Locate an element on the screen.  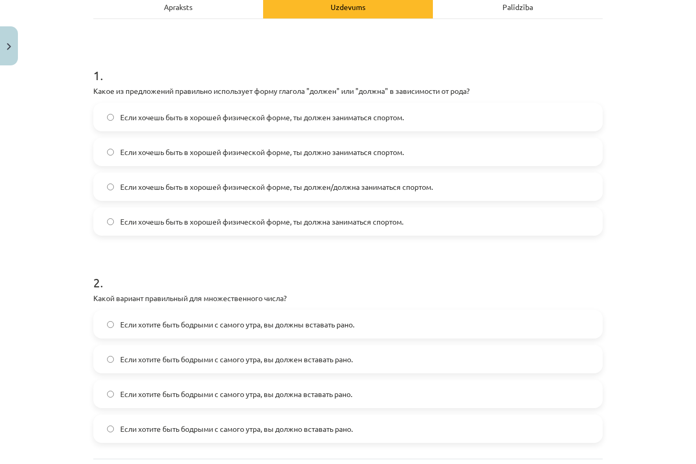
input: Если хочешь быть в хорошей физической форме, ты должно заниматься спортом. is located at coordinates (110, 152).